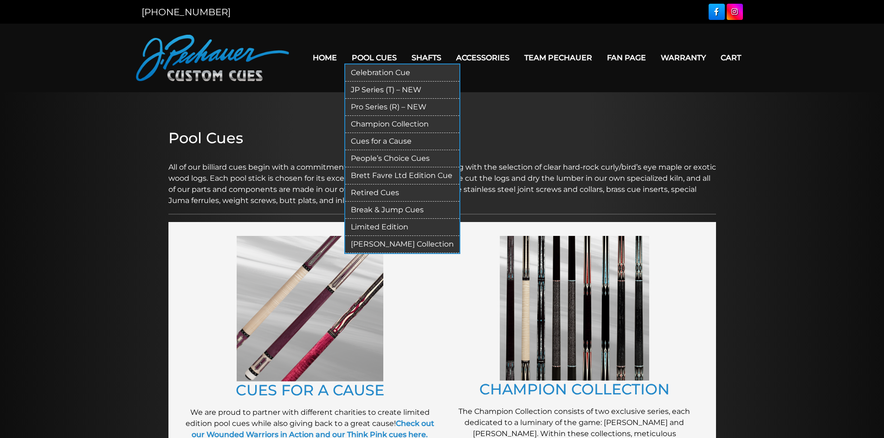 Image resolution: width=884 pixels, height=438 pixels. Describe the element at coordinates (574, 389) in the screenshot. I see `a: CHAMPION COLLECTION` at that location.